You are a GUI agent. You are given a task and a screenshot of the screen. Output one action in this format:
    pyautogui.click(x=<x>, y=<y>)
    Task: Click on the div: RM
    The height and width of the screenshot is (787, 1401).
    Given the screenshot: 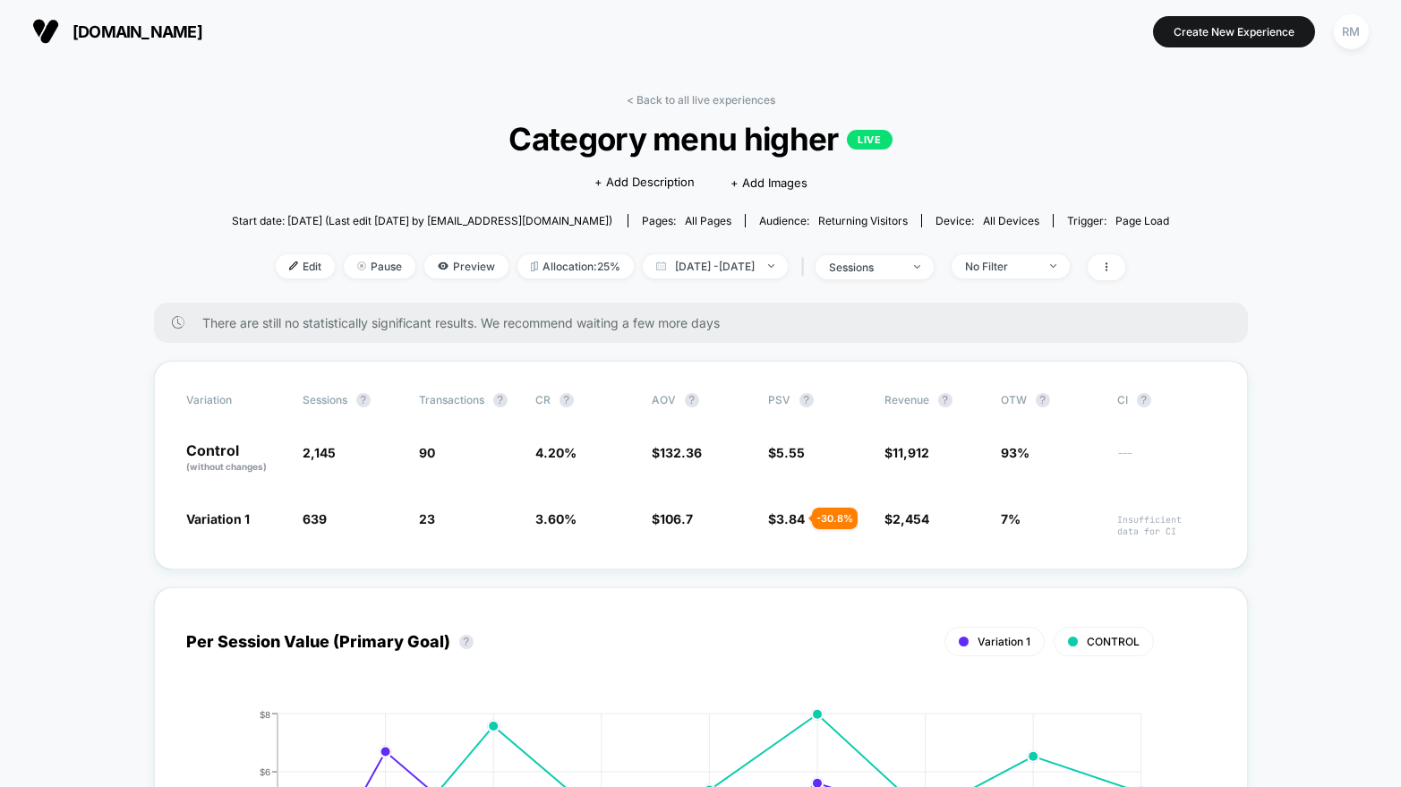 What is the action you would take?
    pyautogui.click(x=1351, y=31)
    